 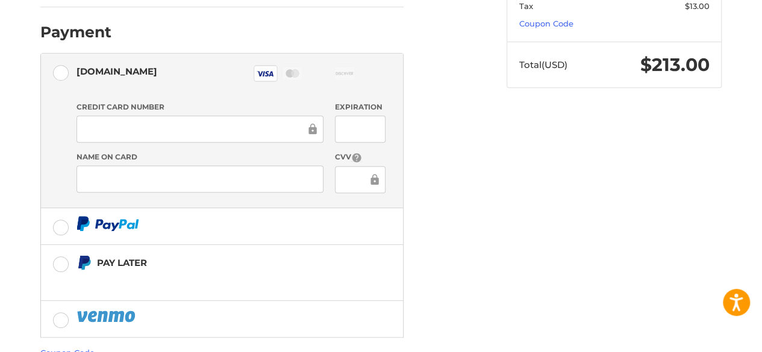 What do you see at coordinates (546, 23) in the screenshot?
I see `a: Coupon Code` at bounding box center [546, 23].